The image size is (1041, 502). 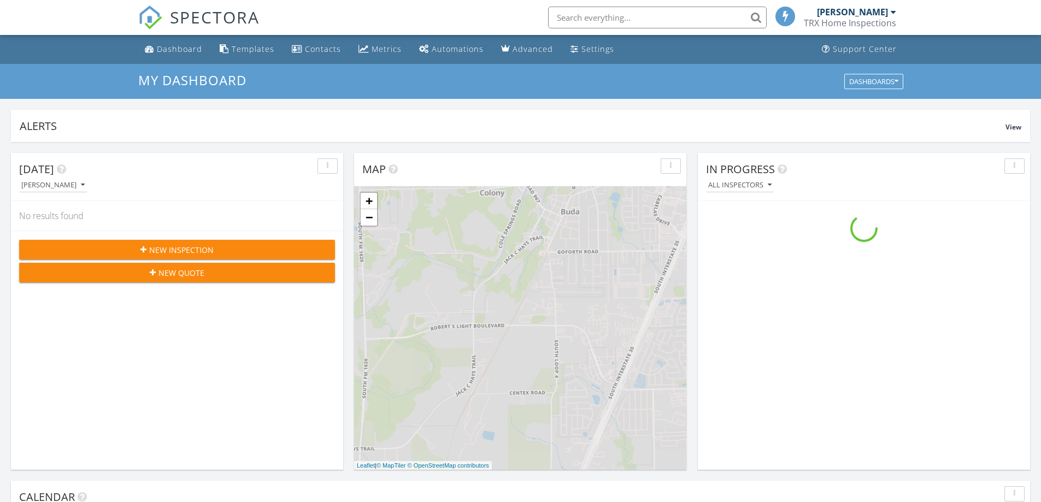 I want to click on button: New Inspection, so click(x=177, y=250).